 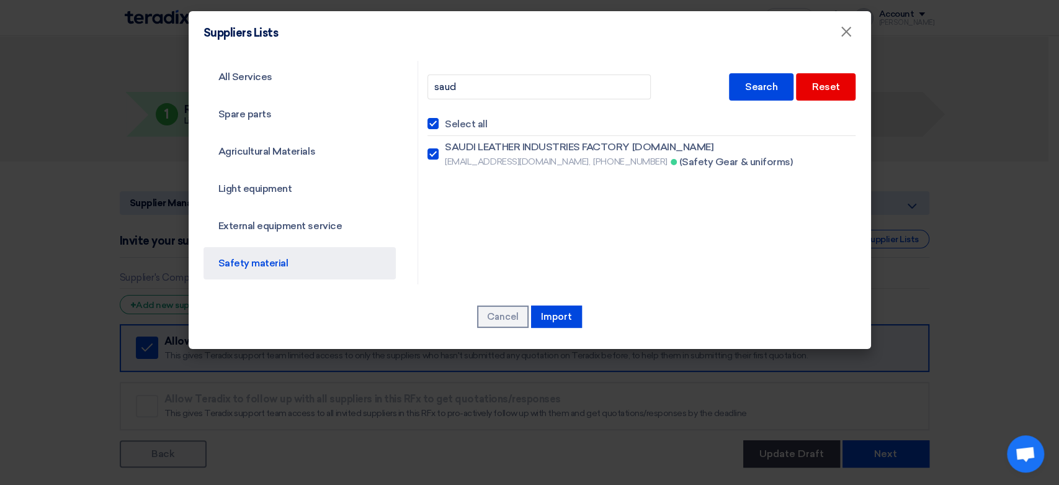 What do you see at coordinates (300, 226) in the screenshot?
I see `a: External equipment service` at bounding box center [300, 226].